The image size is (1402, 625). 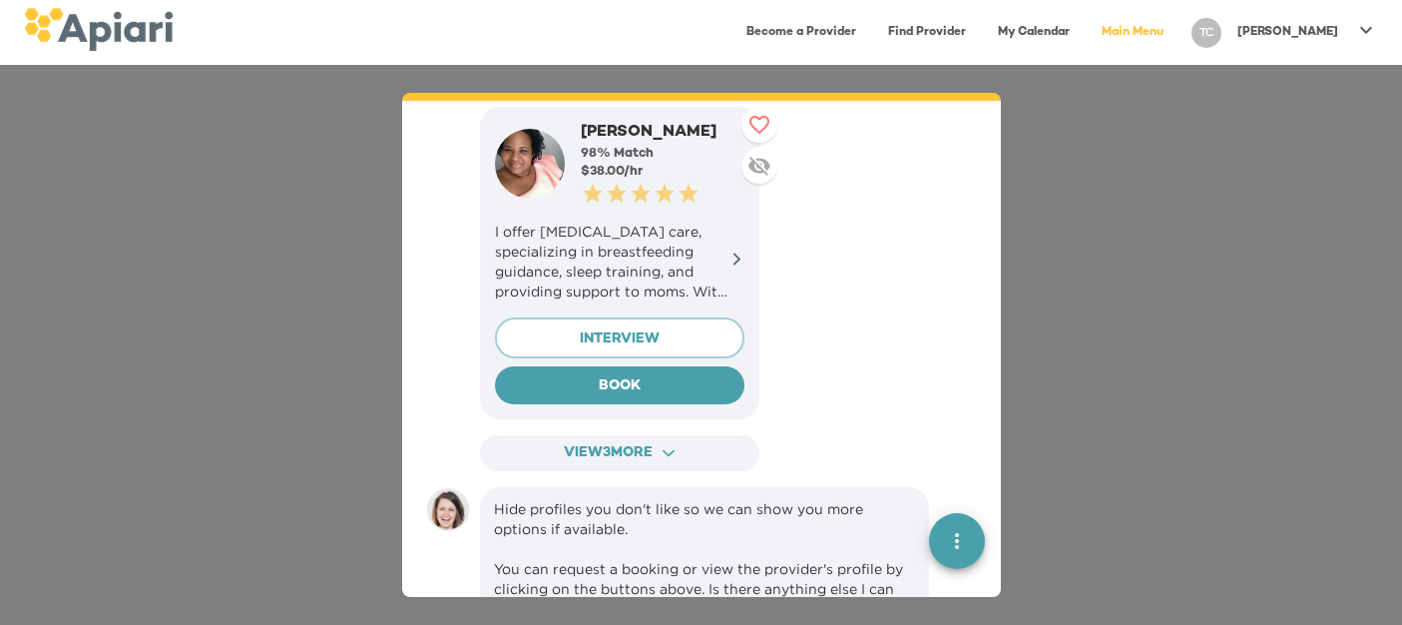 What do you see at coordinates (957, 541) in the screenshot?
I see `button: quick menu` at bounding box center [957, 541].